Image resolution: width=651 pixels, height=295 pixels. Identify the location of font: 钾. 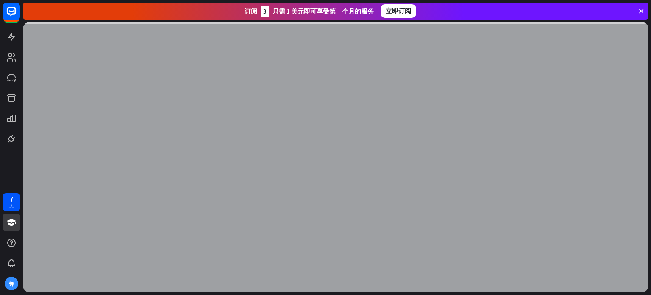
(11, 283).